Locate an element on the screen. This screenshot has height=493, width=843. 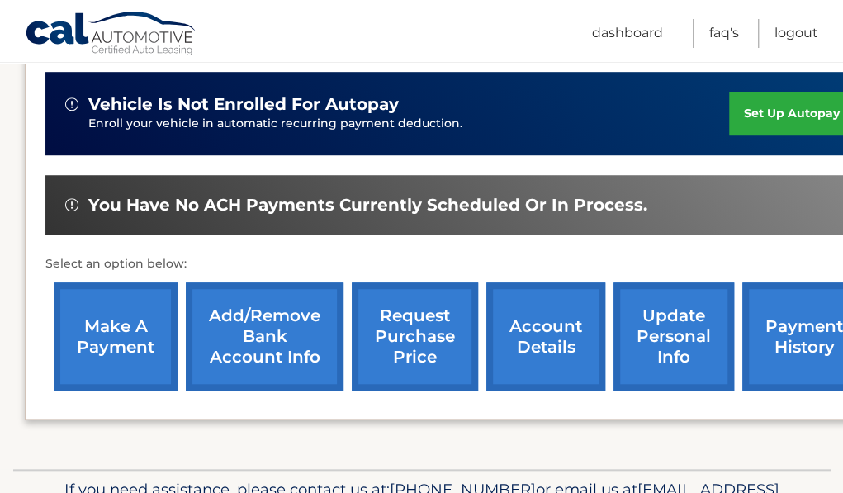
a: request purchase price is located at coordinates (415, 336).